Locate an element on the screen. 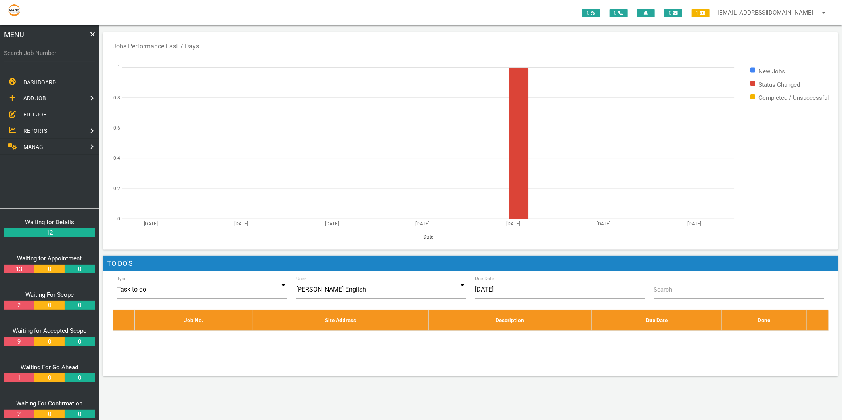  span: ADD JOB is located at coordinates (34, 99).